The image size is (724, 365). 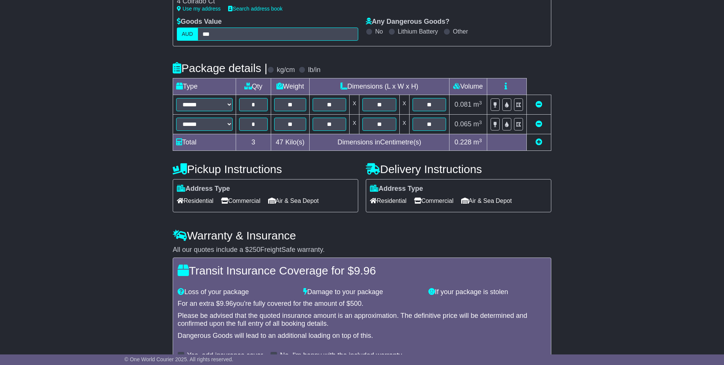 What do you see at coordinates (179, 360) in the screenshot?
I see `span: © One World Courier 2025. All rights reserved.` at bounding box center [179, 360].